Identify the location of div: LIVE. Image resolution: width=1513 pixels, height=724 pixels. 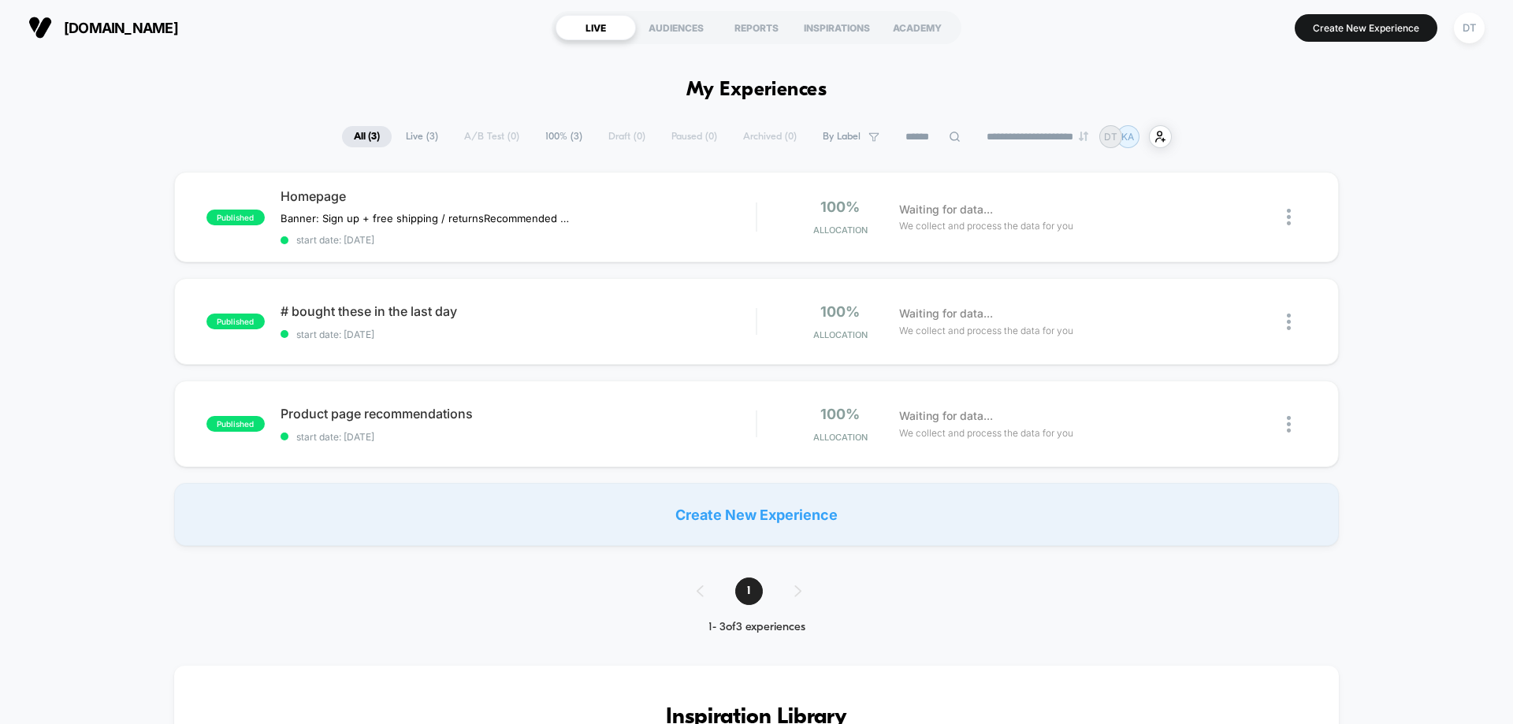
(596, 28).